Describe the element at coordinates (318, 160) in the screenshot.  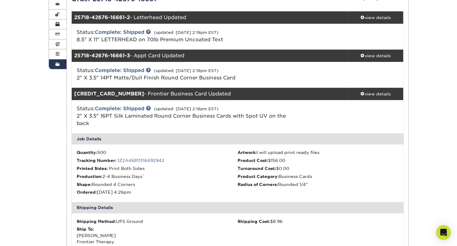
I see `li: $156.00` at that location.